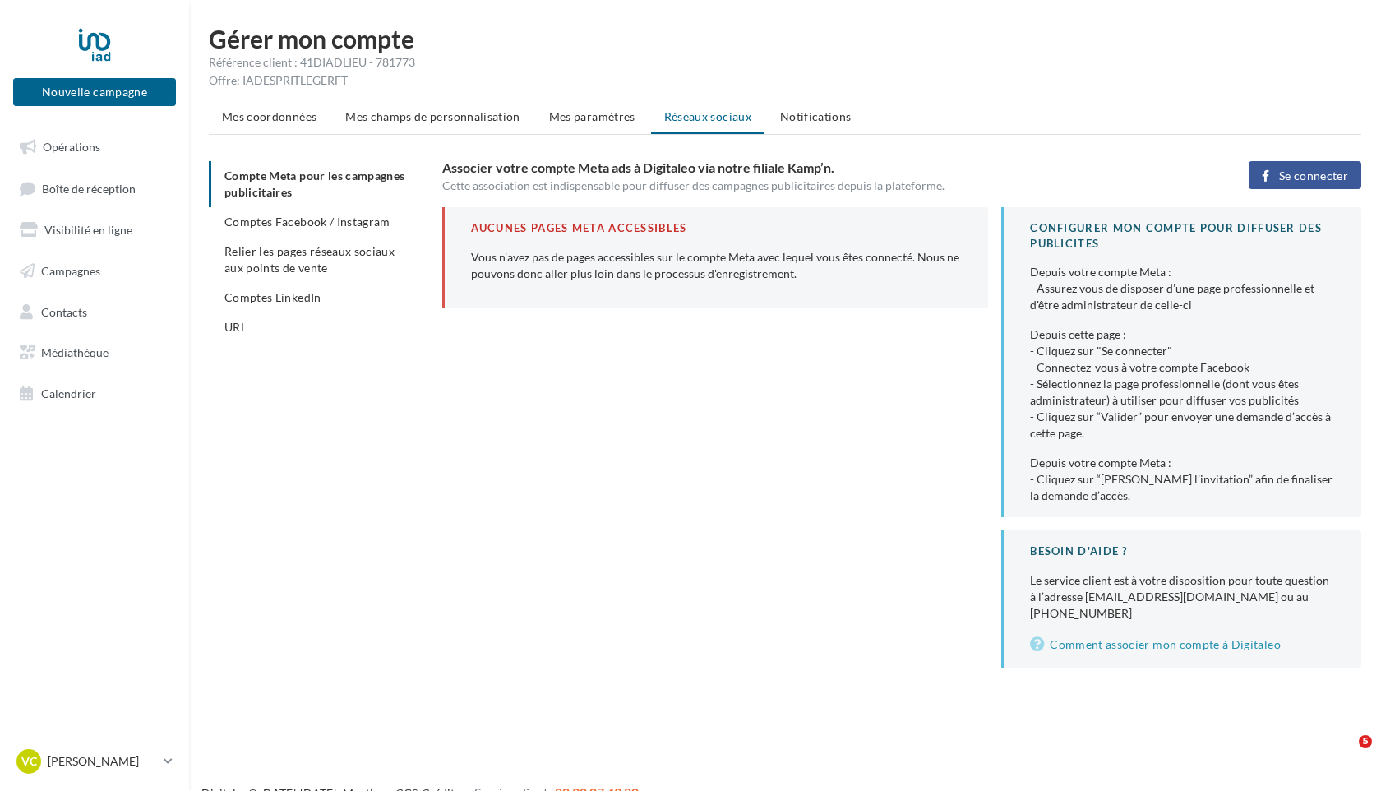 Image resolution: width=1381 pixels, height=791 pixels. Describe the element at coordinates (785, 62) in the screenshot. I see `div: Référence client : 41DIADLIEU - 781773` at that location.